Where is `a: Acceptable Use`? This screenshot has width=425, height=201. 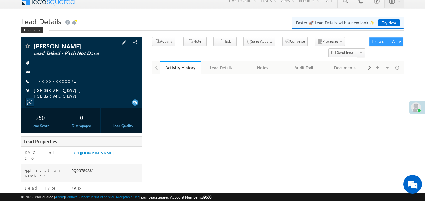
a: Acceptable Use is located at coordinates (127, 197).